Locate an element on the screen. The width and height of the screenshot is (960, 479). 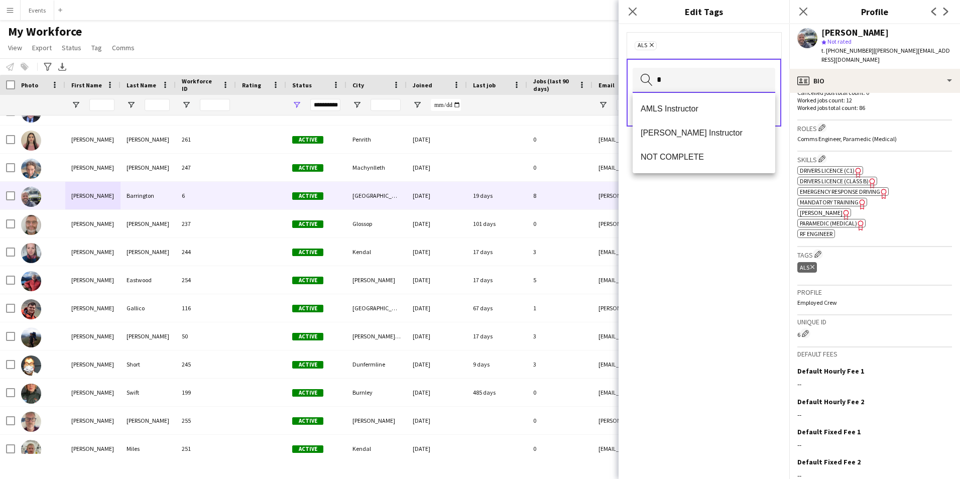
span: Last job is located at coordinates (484, 85).